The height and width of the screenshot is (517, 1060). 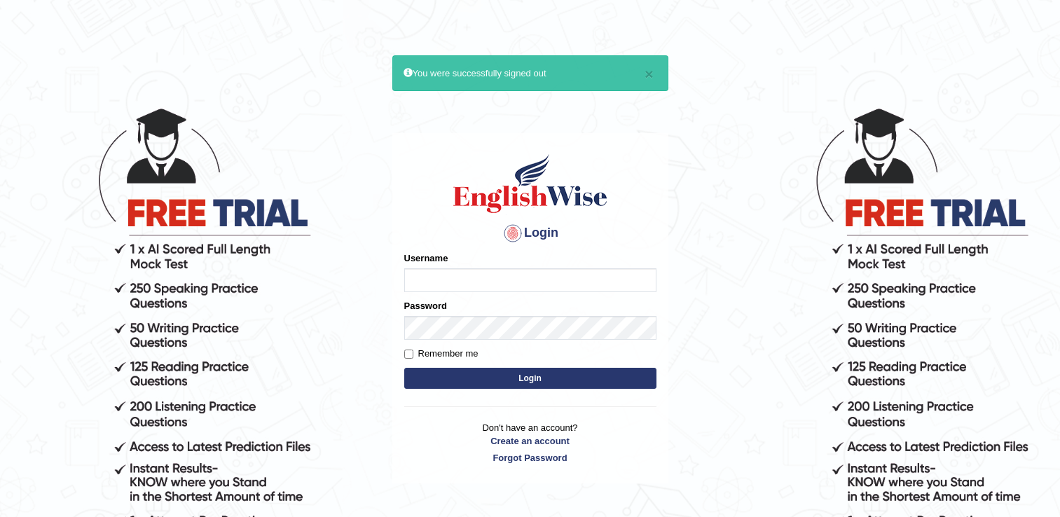 I want to click on a: Forgot Password, so click(x=530, y=458).